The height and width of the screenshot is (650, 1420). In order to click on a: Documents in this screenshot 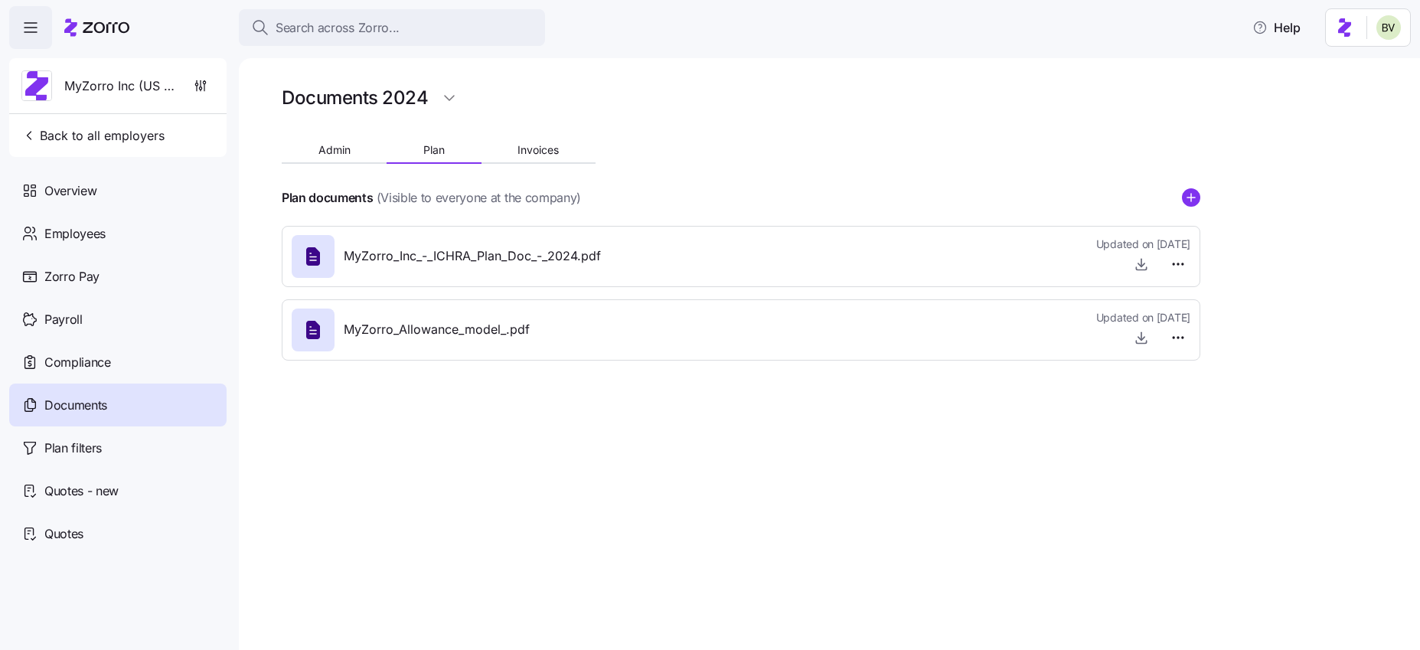, I will do `click(118, 405)`.